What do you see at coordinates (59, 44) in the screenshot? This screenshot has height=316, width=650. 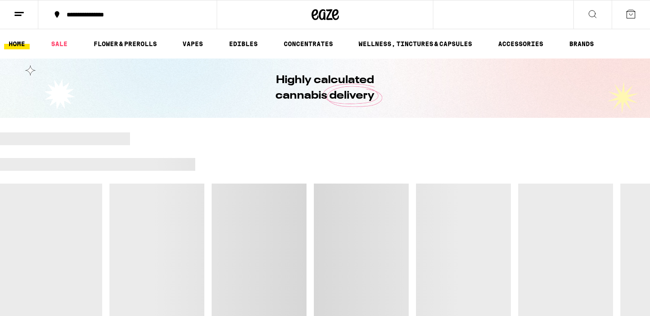 I see `a: SALE` at bounding box center [59, 44].